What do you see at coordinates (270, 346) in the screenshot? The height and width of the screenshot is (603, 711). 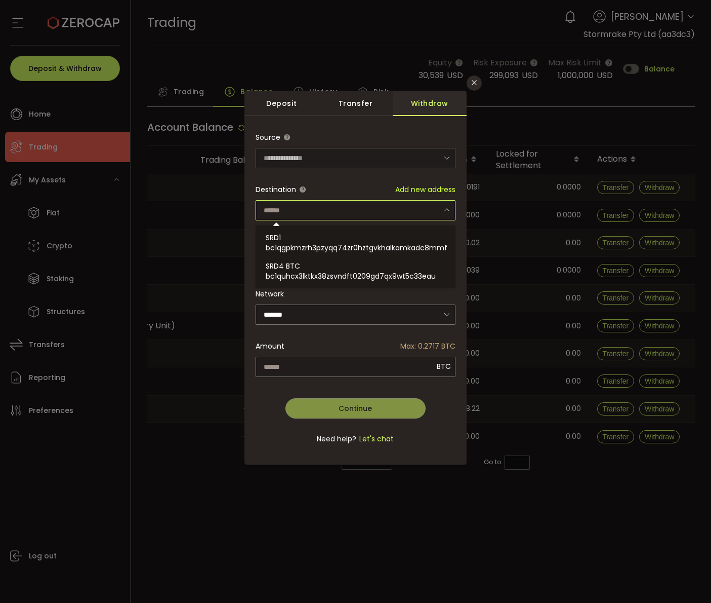 I see `span: Amount` at bounding box center [270, 346].